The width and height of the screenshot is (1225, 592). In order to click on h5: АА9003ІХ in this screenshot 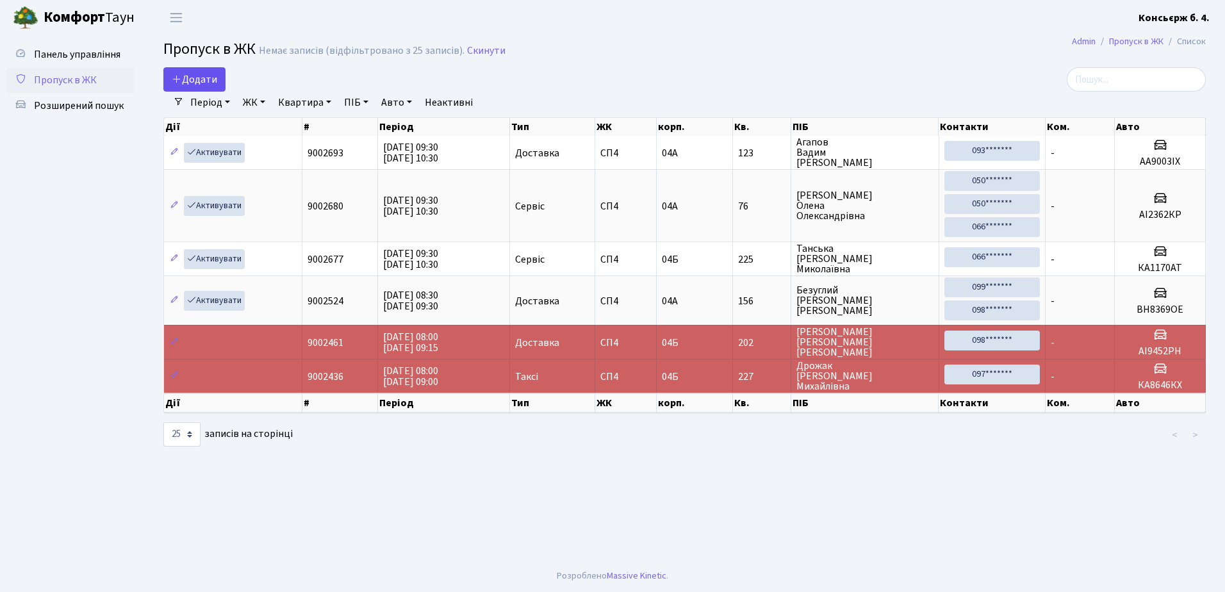, I will do `click(1160, 161)`.